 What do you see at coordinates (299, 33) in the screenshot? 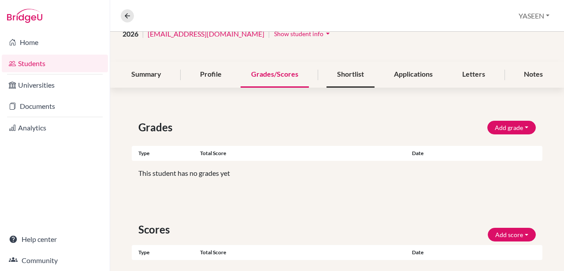
I see `span: Show student info` at bounding box center [299, 33].